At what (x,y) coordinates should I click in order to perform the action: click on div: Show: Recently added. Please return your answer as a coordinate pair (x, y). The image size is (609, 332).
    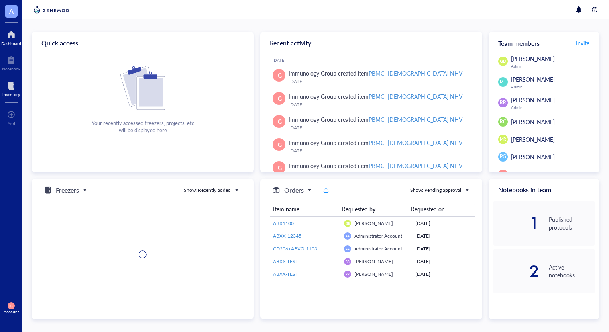
    Looking at the image, I should click on (207, 191).